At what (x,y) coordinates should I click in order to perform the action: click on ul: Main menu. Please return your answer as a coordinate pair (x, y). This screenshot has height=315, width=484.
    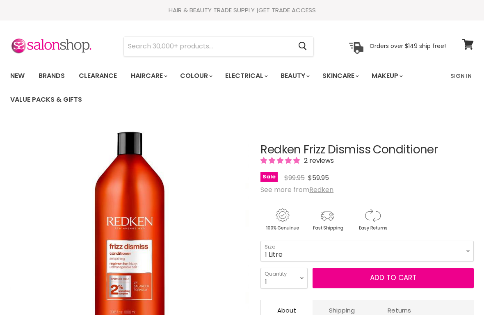
    Looking at the image, I should click on (225, 88).